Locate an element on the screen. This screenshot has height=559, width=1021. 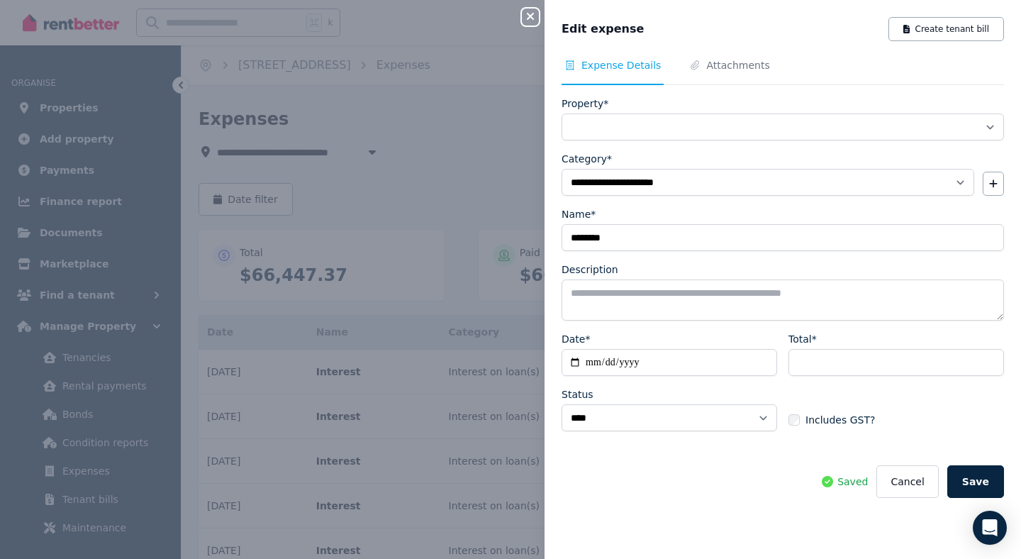
button: Cancel is located at coordinates (907, 481).